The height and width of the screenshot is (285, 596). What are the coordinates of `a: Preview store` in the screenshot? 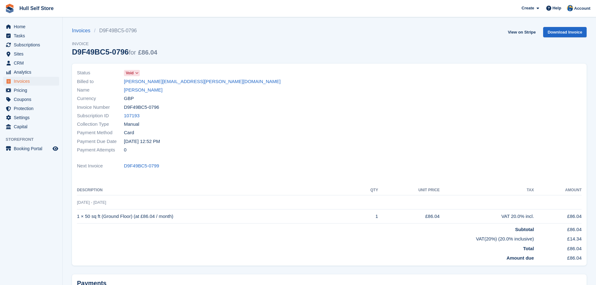 It's located at (55, 148).